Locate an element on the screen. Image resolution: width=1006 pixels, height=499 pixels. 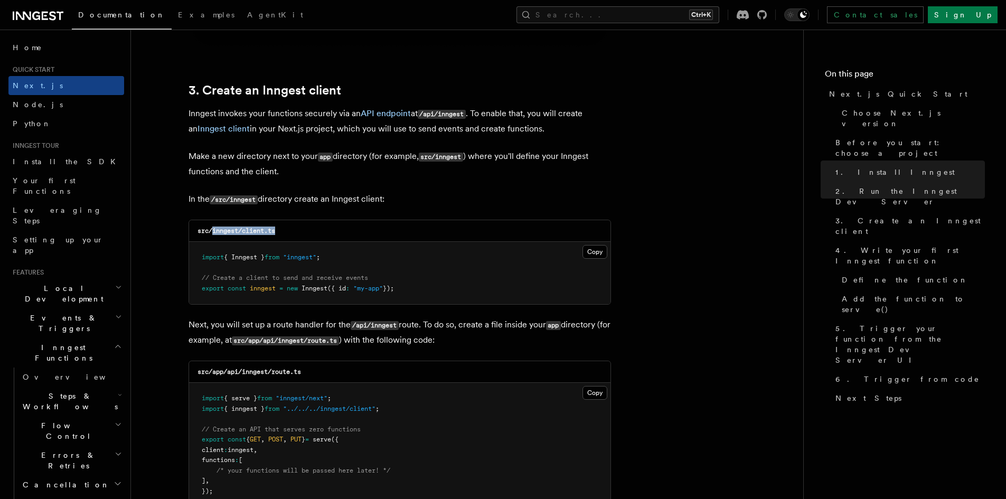
span: "inngest/next" is located at coordinates (301, 398).